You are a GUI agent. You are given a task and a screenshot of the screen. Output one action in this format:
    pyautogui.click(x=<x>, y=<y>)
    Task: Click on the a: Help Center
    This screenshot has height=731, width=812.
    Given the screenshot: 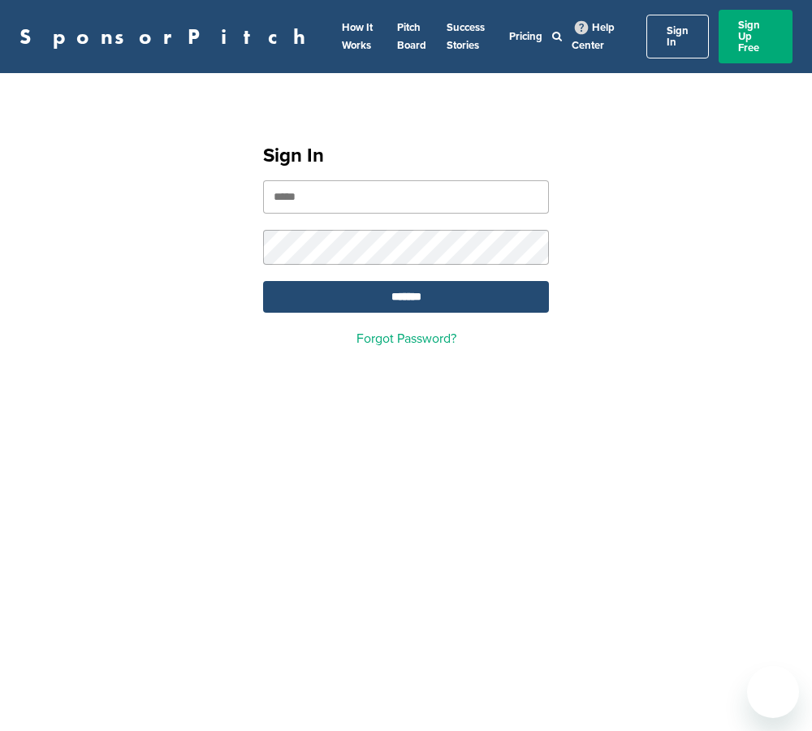 What is the action you would take?
    pyautogui.click(x=593, y=37)
    